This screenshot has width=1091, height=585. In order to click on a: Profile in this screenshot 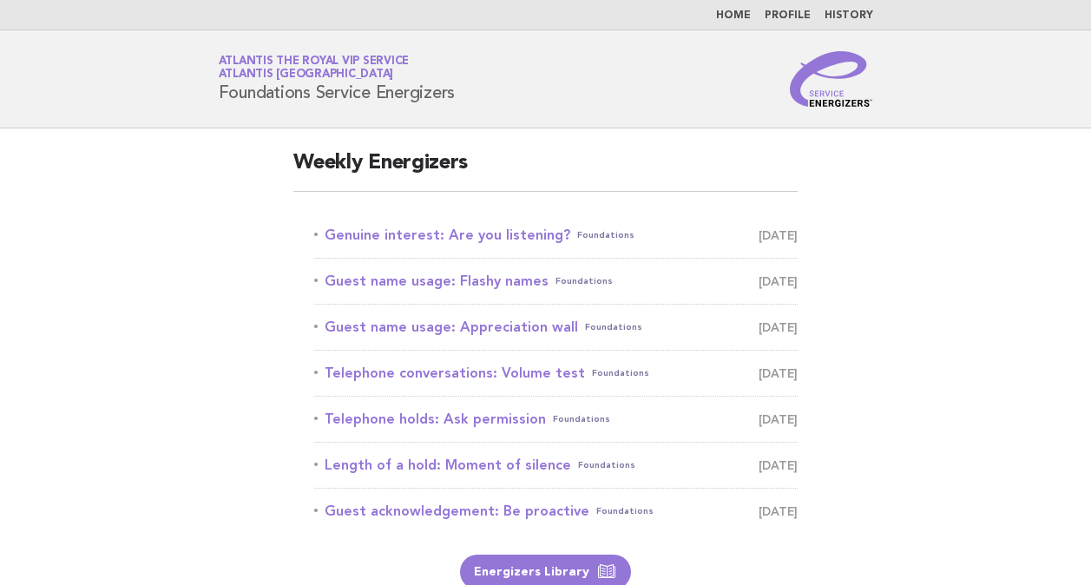, I will do `click(787, 16)`.